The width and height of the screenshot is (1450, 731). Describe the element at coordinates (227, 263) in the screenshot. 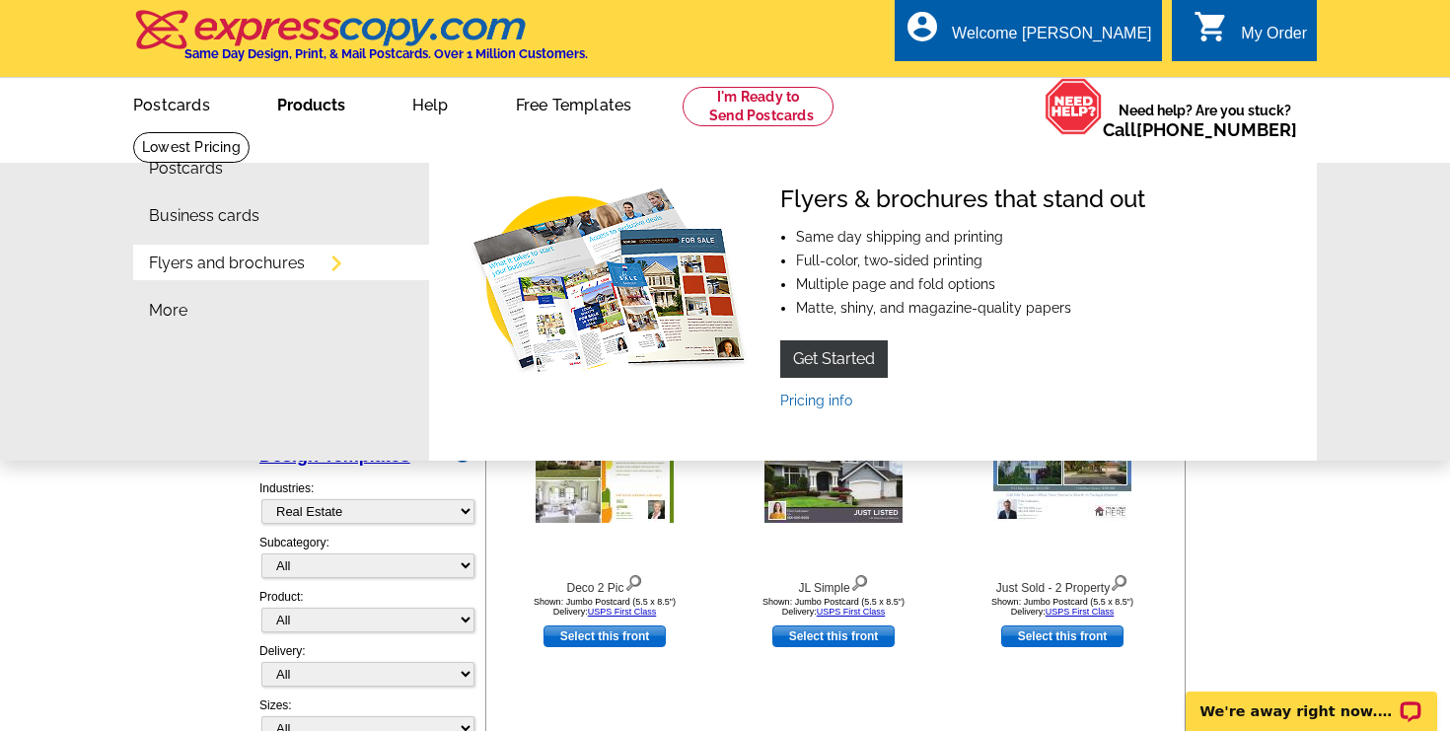

I see `a: Flyers and brochures` at that location.